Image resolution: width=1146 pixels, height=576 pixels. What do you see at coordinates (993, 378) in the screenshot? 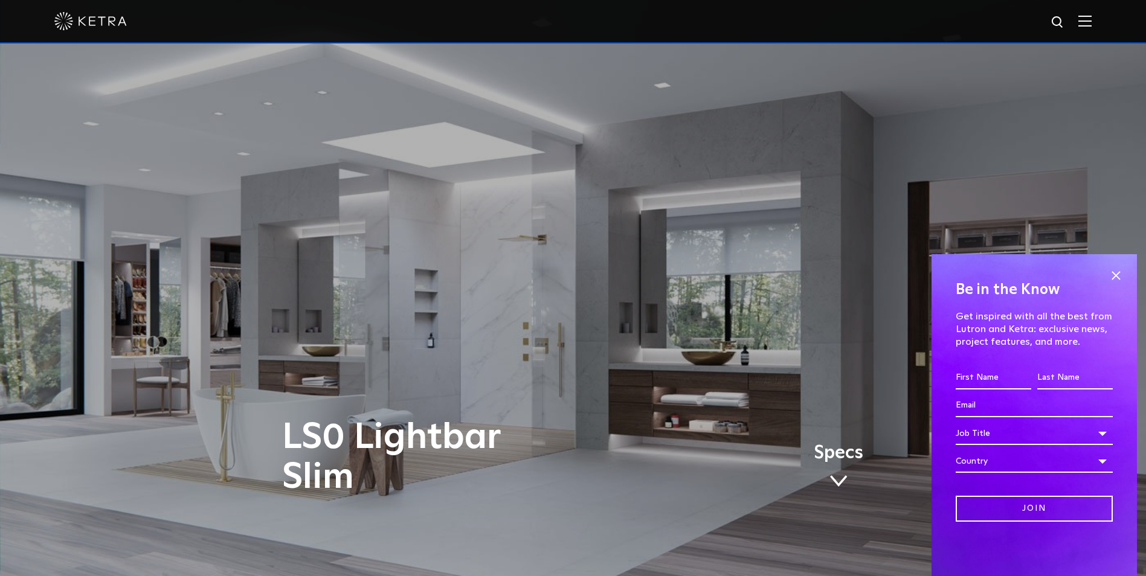
I see `input: First Name` at bounding box center [993, 378].